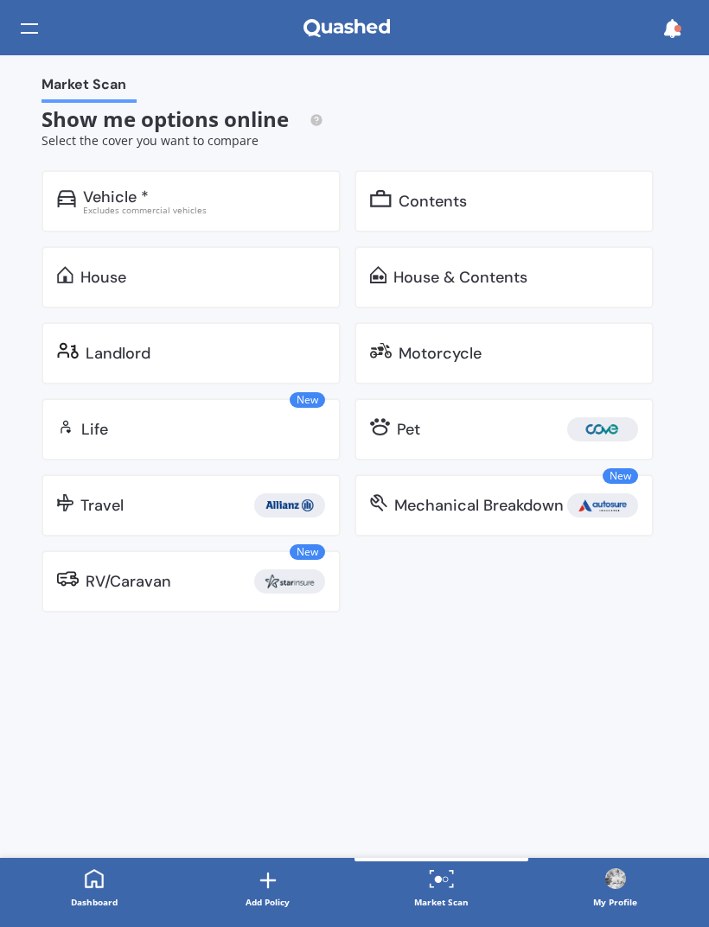 This screenshot has height=927, width=709. I want to click on div: Dashboard, so click(94, 902).